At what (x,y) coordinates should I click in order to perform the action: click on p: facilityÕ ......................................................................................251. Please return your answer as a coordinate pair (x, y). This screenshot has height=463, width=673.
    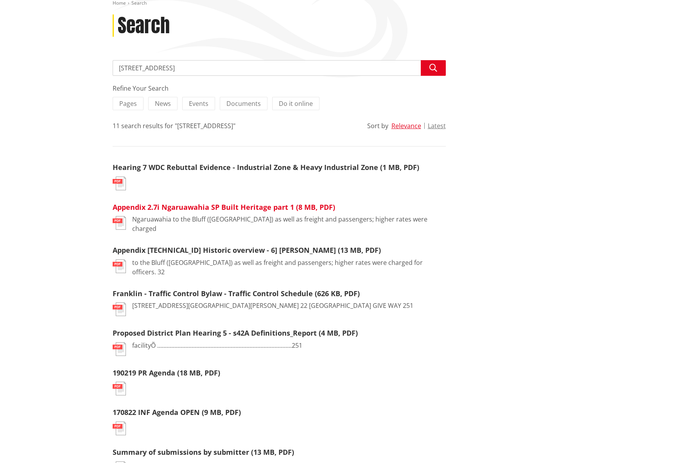
    Looking at the image, I should click on (217, 345).